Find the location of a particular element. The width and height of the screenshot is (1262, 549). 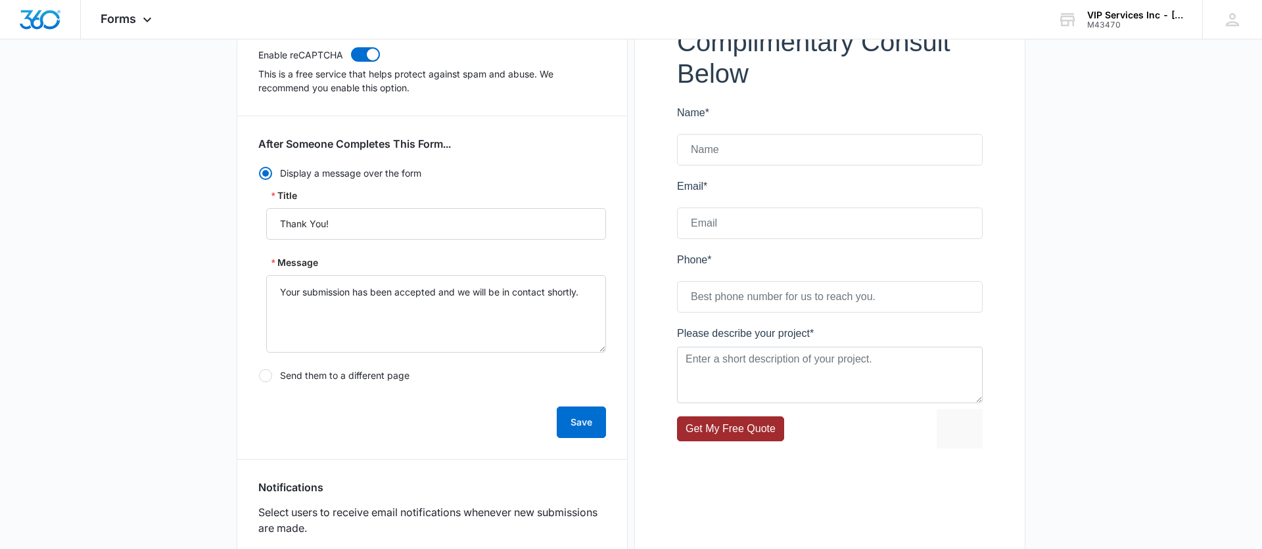

label: Title is located at coordinates (284, 196).